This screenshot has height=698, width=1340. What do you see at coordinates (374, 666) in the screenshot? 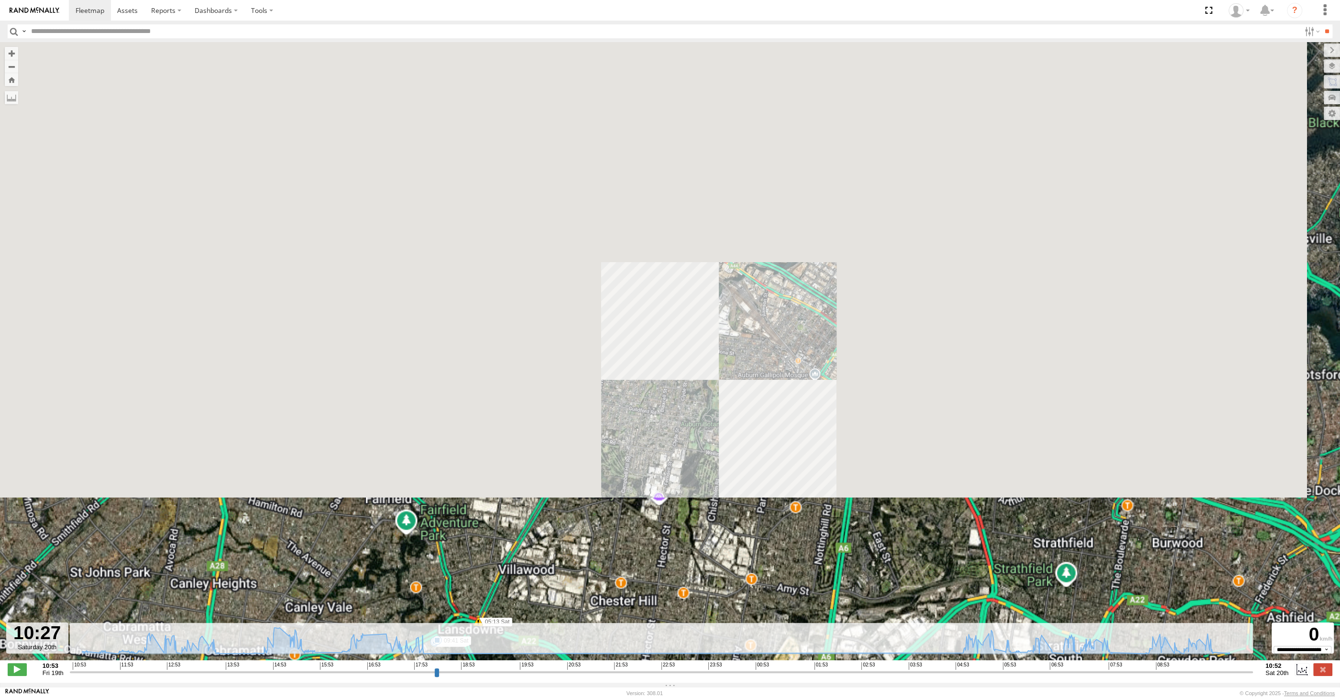
I see `span: 16:53` at bounding box center [374, 666].